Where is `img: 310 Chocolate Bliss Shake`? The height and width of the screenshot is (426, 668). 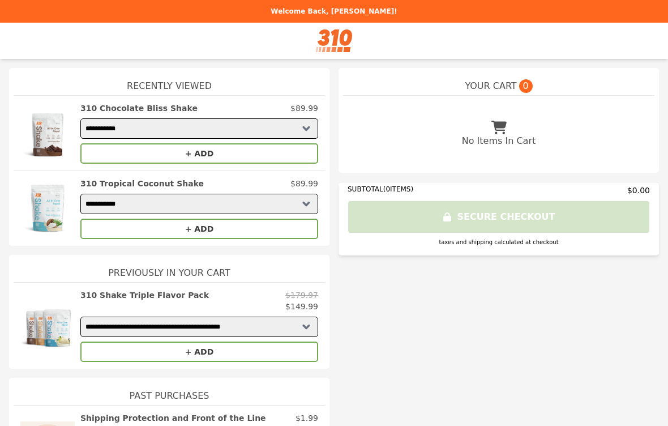 img: 310 Chocolate Bliss Shake is located at coordinates (48, 133).